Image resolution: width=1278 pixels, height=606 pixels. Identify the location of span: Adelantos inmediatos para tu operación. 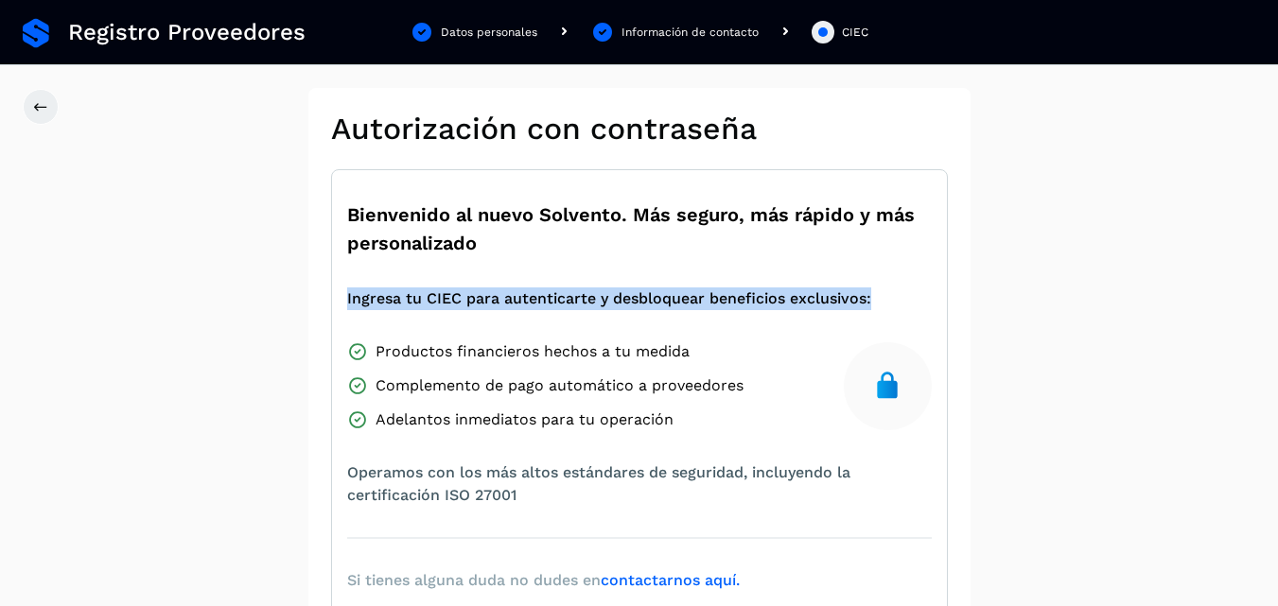
(524, 420).